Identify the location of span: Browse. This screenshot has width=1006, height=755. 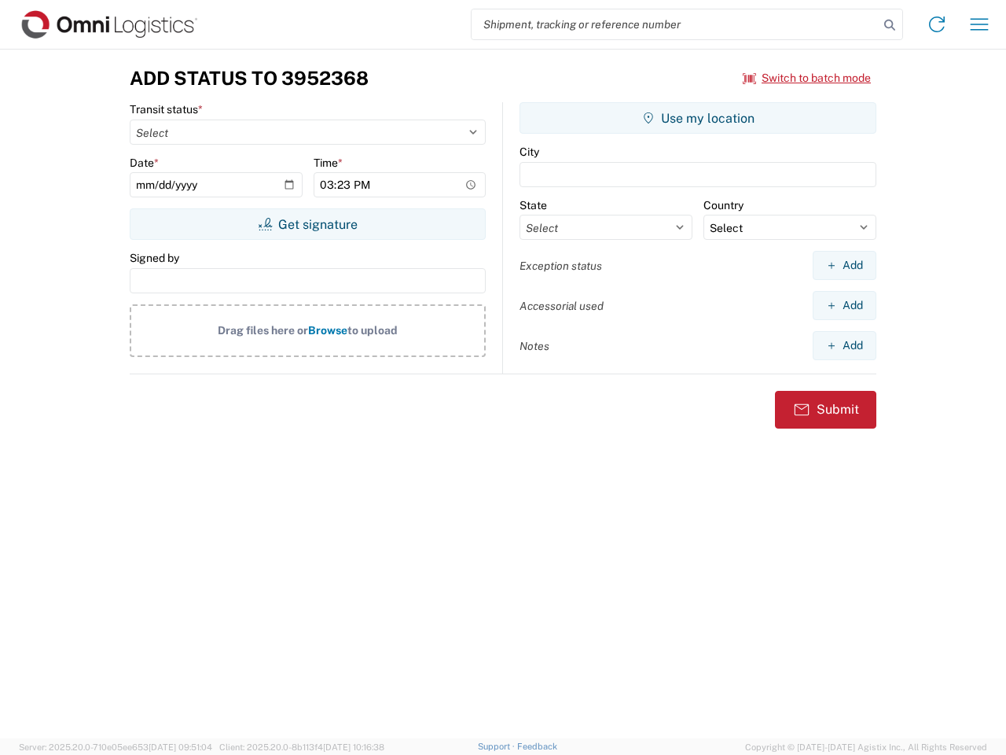
(328, 330).